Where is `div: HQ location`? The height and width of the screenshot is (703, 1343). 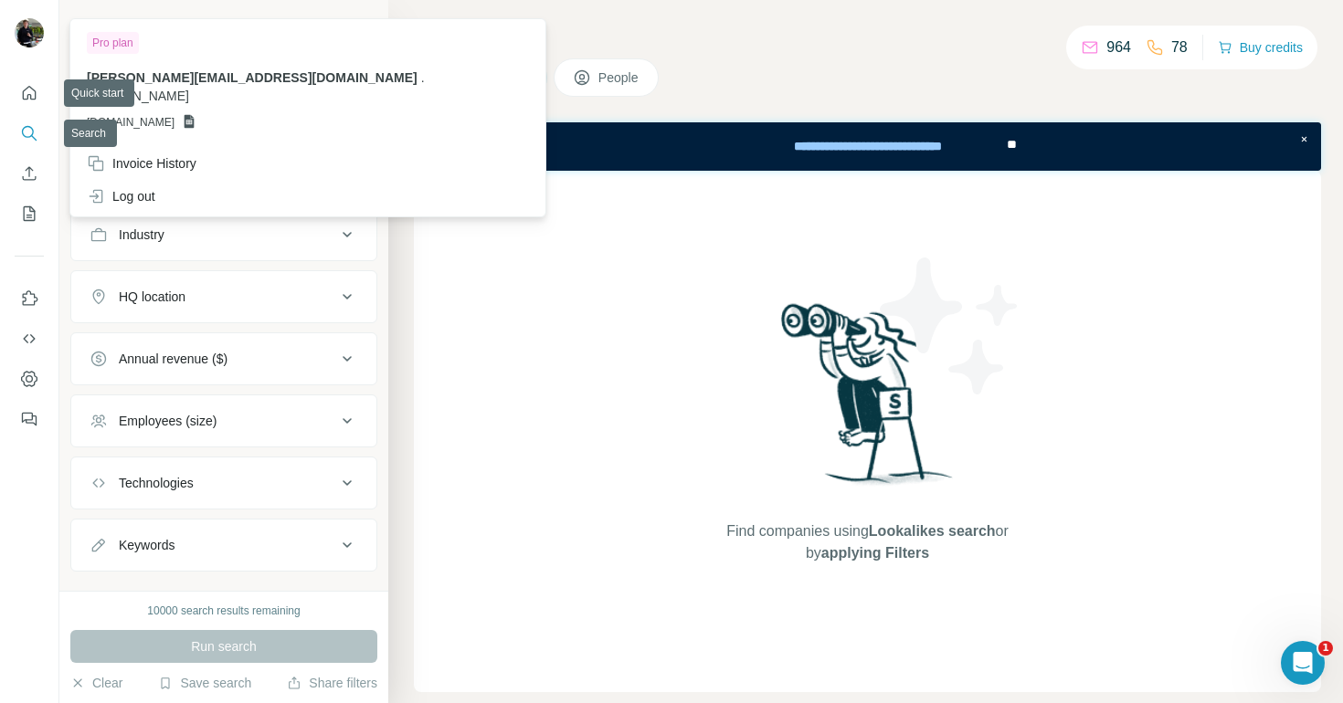 div: HQ location is located at coordinates (152, 297).